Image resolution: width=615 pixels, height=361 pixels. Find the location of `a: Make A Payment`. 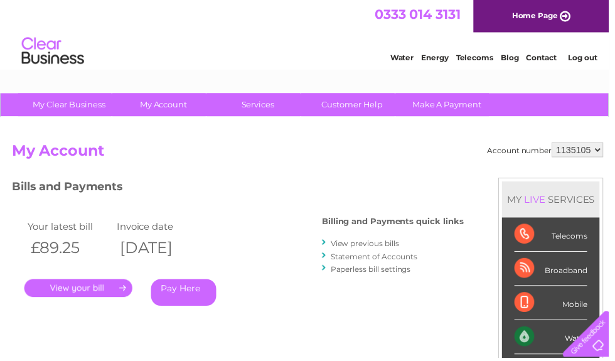

a: Make A Payment is located at coordinates (451, 105).